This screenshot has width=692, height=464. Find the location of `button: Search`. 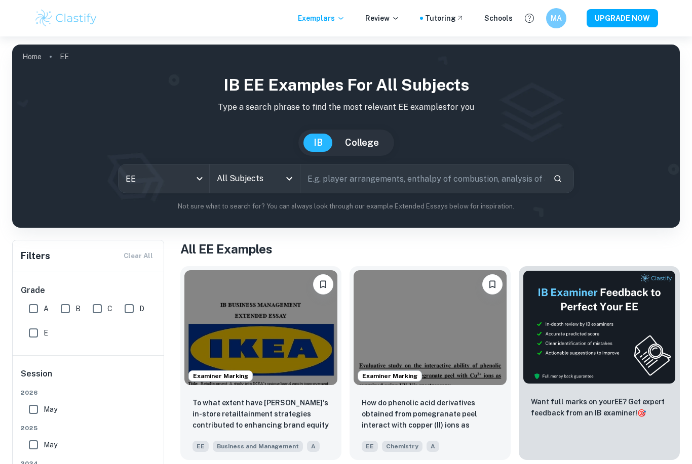

button: Search is located at coordinates (558, 179).